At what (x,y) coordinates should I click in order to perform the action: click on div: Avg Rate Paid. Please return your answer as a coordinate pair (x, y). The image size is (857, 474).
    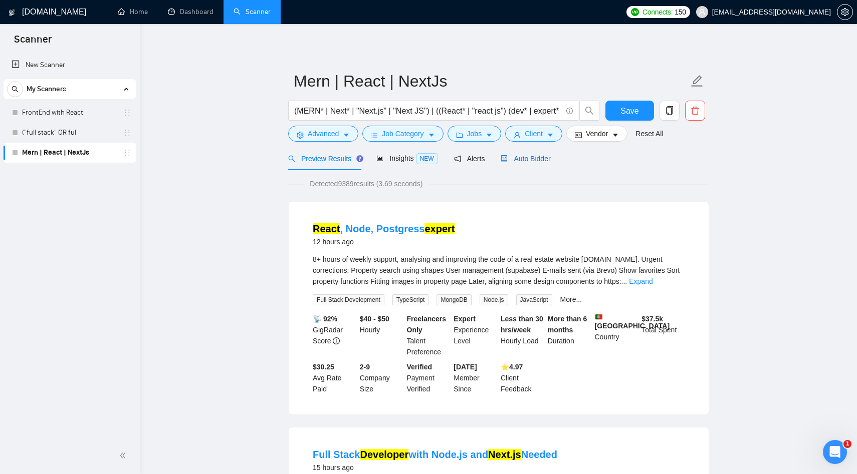
    Looking at the image, I should click on (334, 378).